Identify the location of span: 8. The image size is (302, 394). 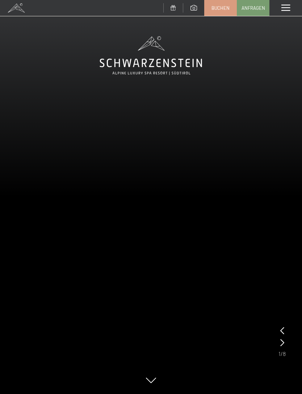
(285, 354).